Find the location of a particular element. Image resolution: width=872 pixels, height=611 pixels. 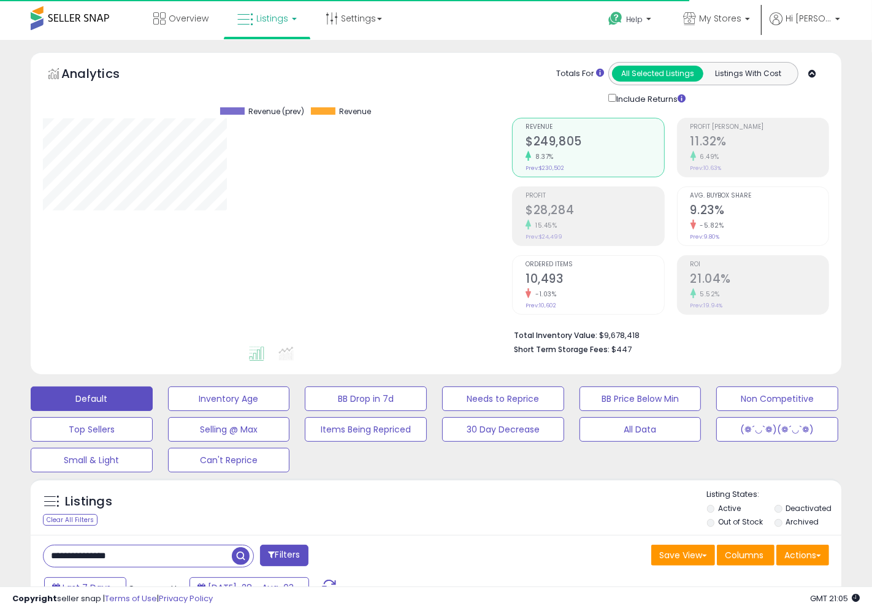

div: seller snap | | is located at coordinates (112, 599).